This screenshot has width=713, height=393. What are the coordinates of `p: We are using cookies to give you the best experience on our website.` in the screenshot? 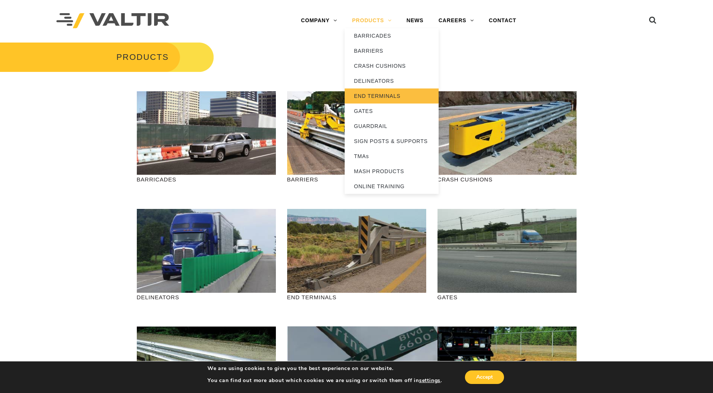 It's located at (325, 368).